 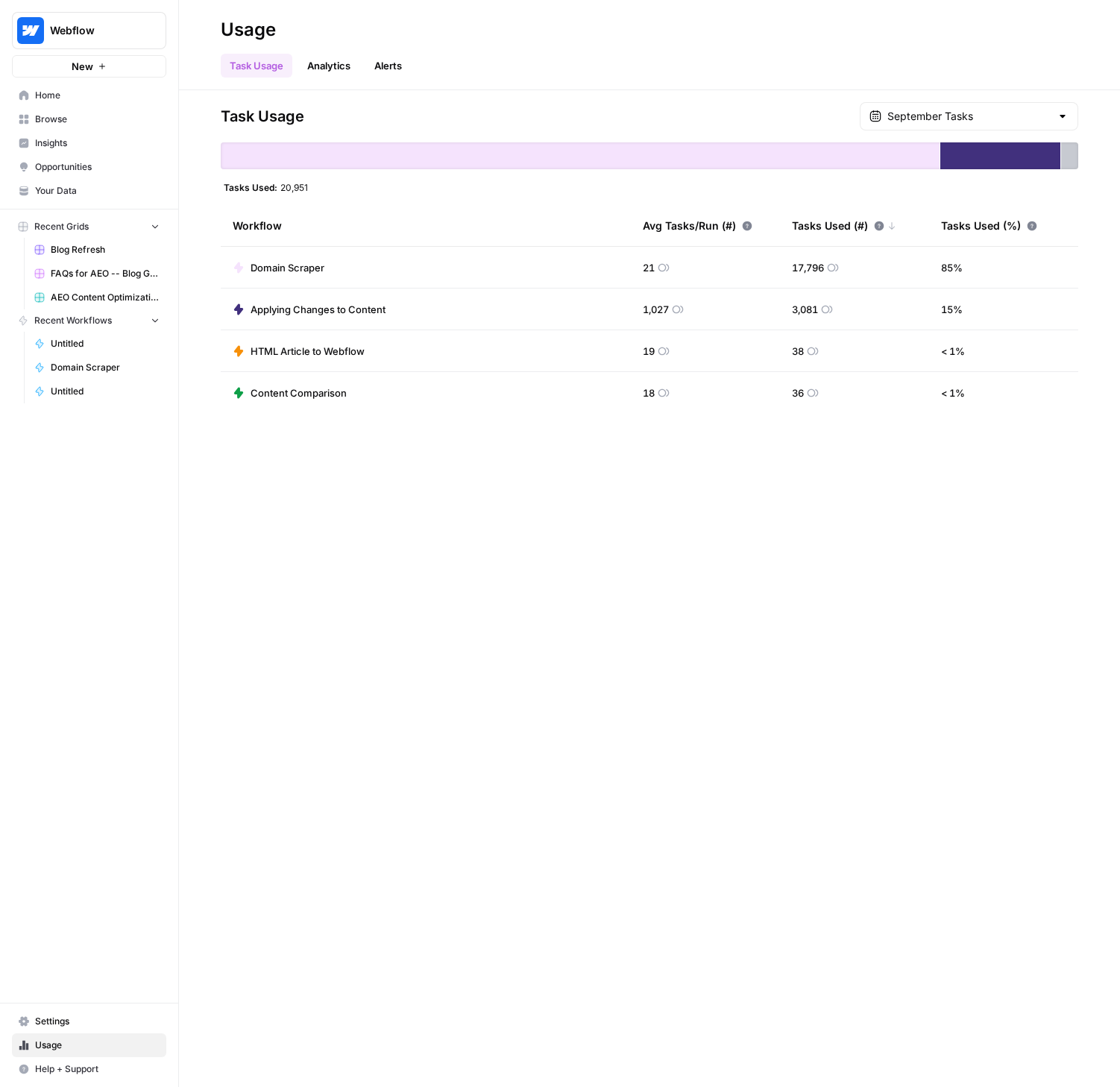 What do you see at coordinates (968, 116) in the screenshot?
I see `input: September Tasks` at bounding box center [968, 116].